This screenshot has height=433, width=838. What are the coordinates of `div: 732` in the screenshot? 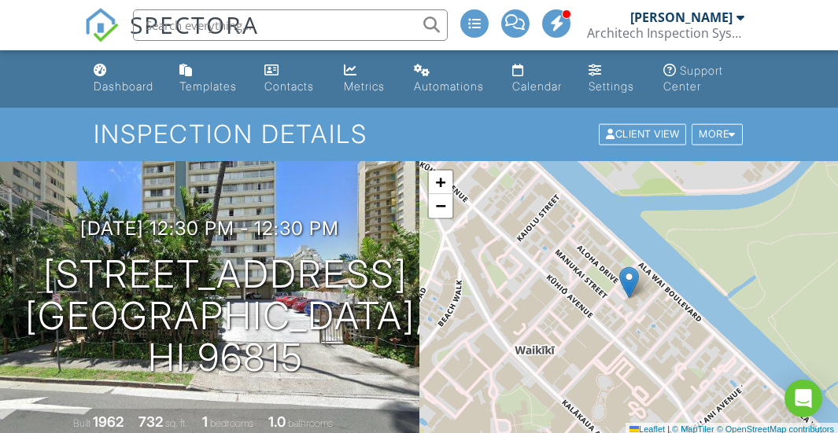 It's located at (150, 422).